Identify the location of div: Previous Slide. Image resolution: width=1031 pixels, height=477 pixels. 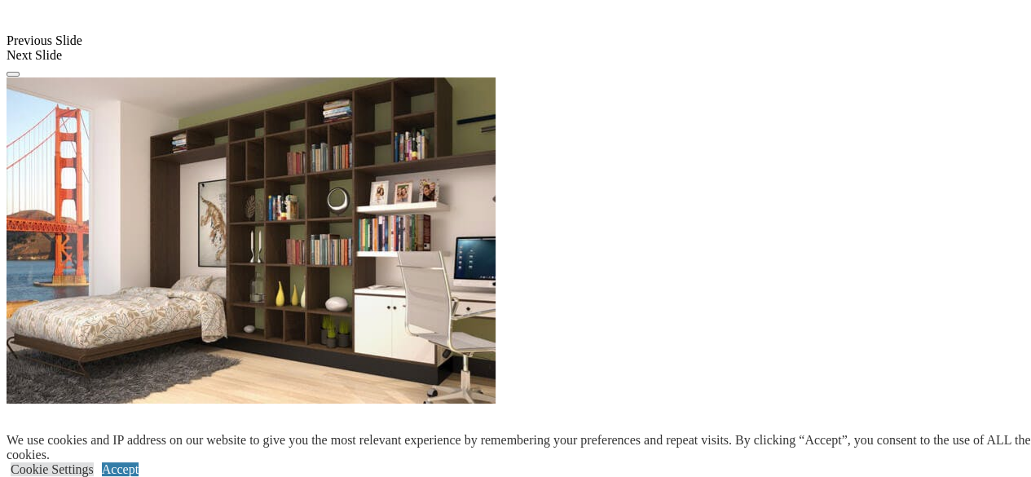
(515, 41).